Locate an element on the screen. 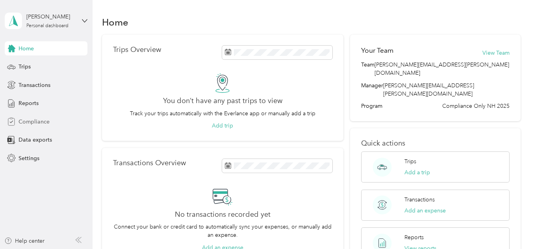  button: Add an expense is located at coordinates (425, 211).